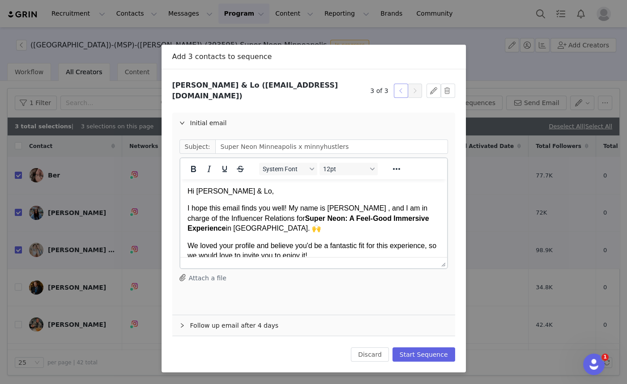 The height and width of the screenshot is (384, 627). Describe the element at coordinates (331, 147) in the screenshot. I see `input: Add a subject line` at that location.